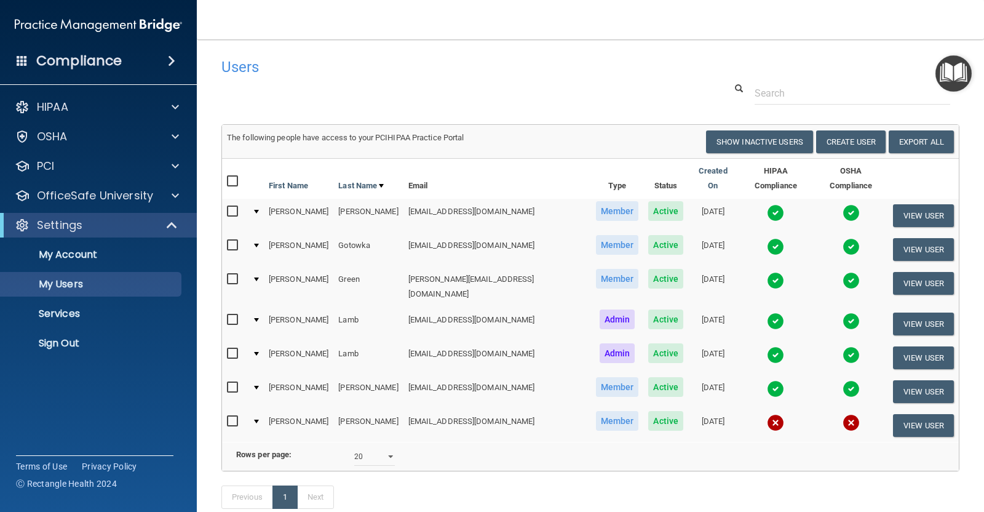 Image resolution: width=984 pixels, height=512 pixels. Describe the element at coordinates (361, 186) in the screenshot. I see `a: Last Name` at that location.